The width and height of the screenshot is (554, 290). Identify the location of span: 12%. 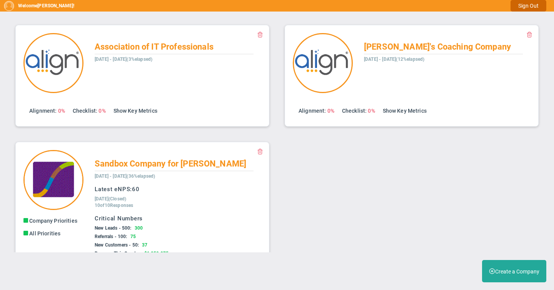
(402, 59).